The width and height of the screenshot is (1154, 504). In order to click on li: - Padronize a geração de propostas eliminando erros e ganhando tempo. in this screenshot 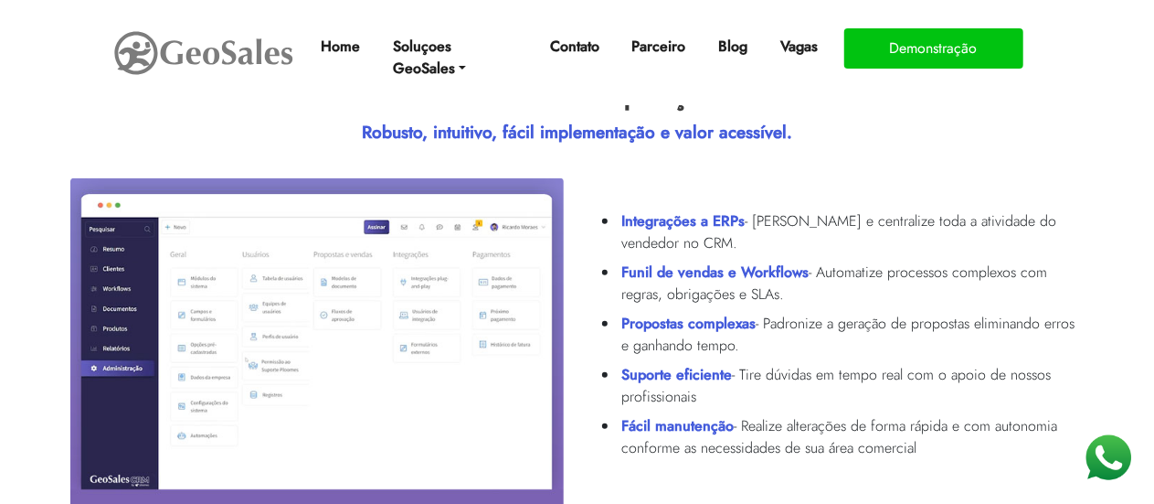, I will do `click(850, 335)`.